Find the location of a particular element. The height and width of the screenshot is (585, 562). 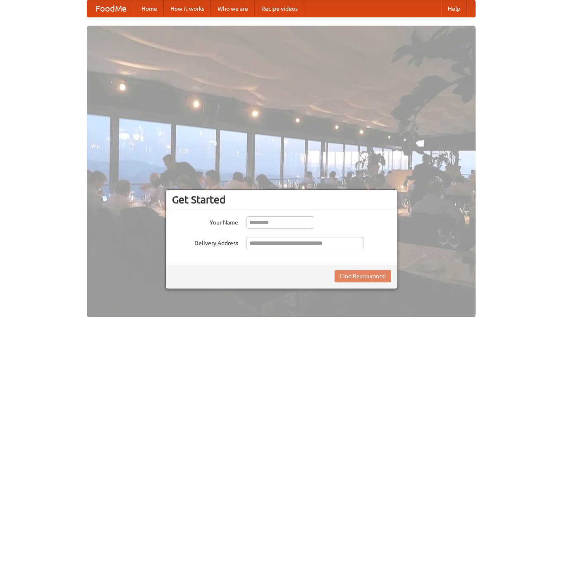

a: How it works is located at coordinates (187, 9).